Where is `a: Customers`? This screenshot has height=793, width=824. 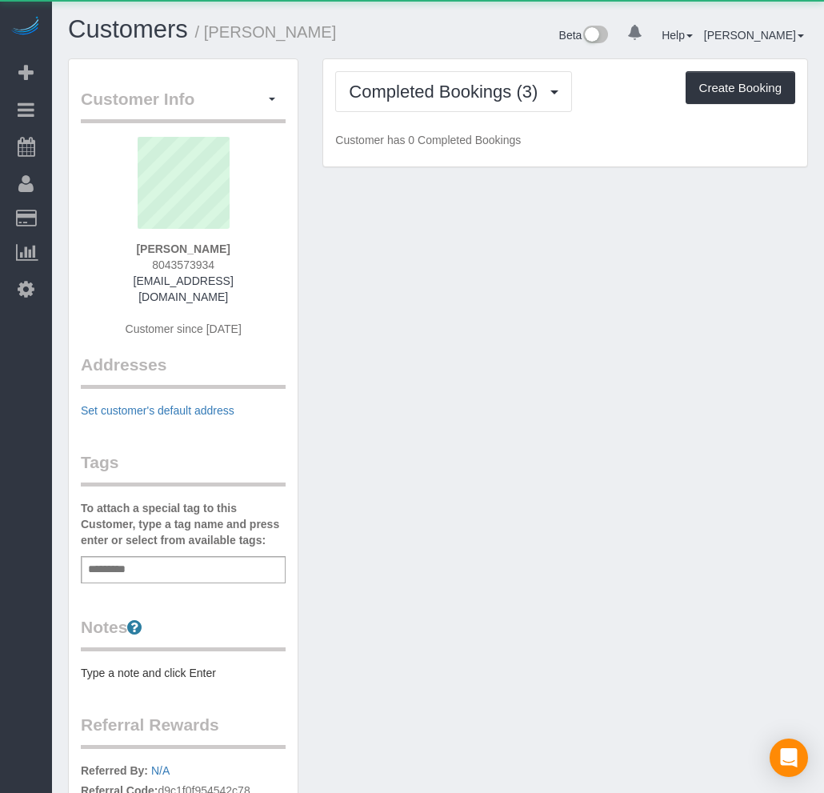
a: Customers is located at coordinates (128, 29).